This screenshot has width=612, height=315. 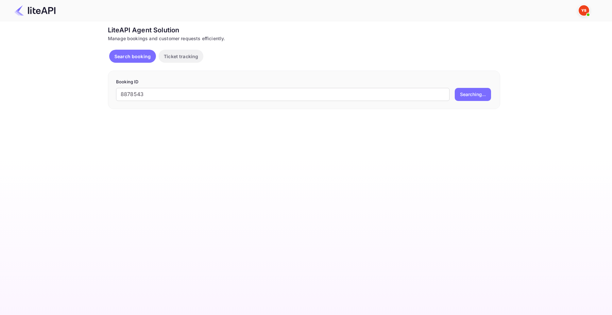 I want to click on input: Enter Booking ID (e.g., 63782194), so click(x=283, y=94).